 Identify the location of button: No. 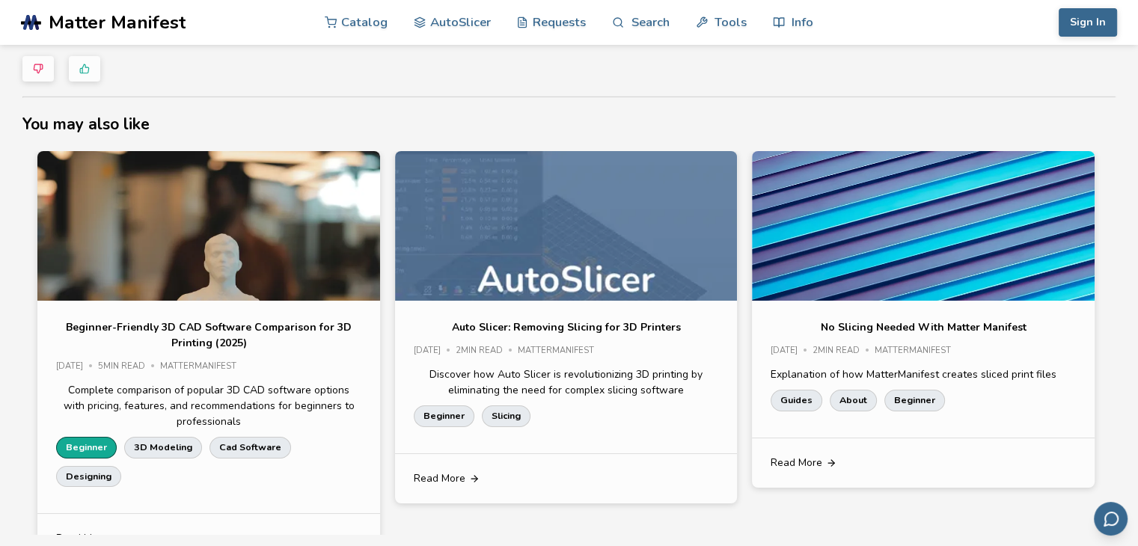
(38, 69).